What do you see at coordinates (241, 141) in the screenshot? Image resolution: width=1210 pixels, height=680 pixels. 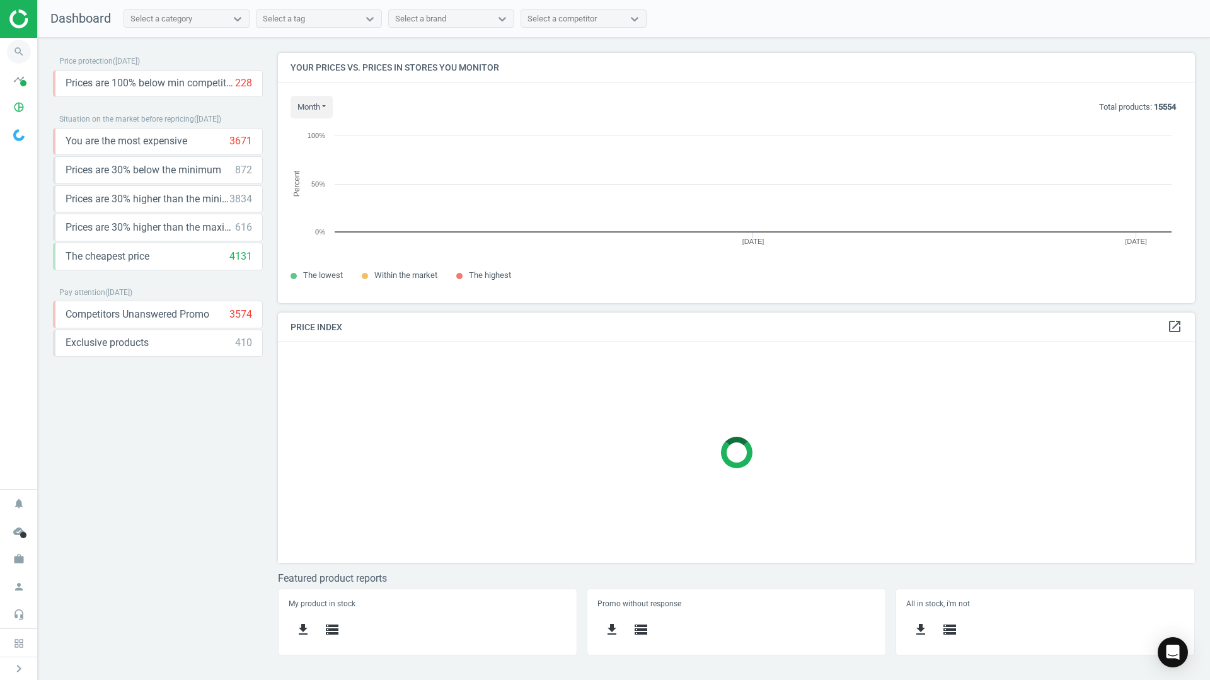 I see `div: 3671` at bounding box center [241, 141].